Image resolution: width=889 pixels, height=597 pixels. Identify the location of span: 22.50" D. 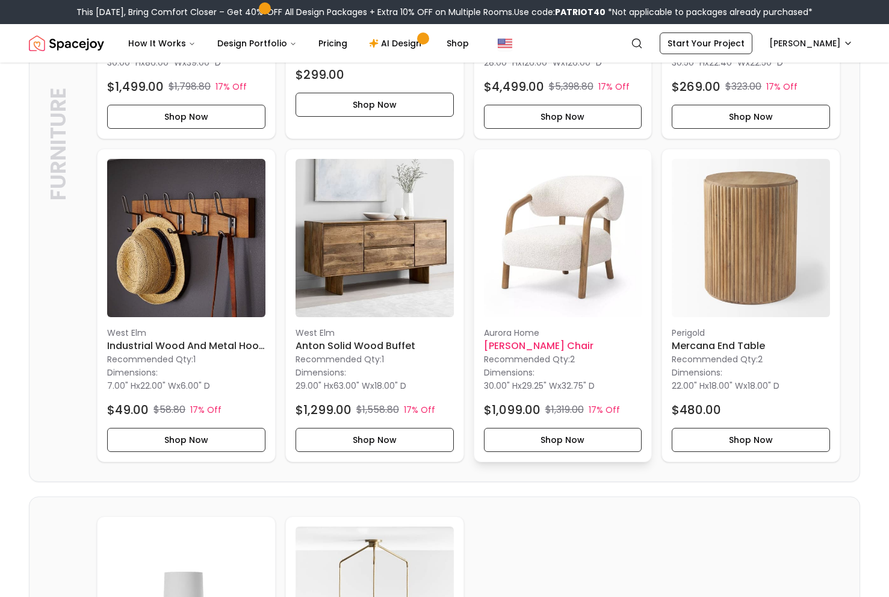
(766, 63).